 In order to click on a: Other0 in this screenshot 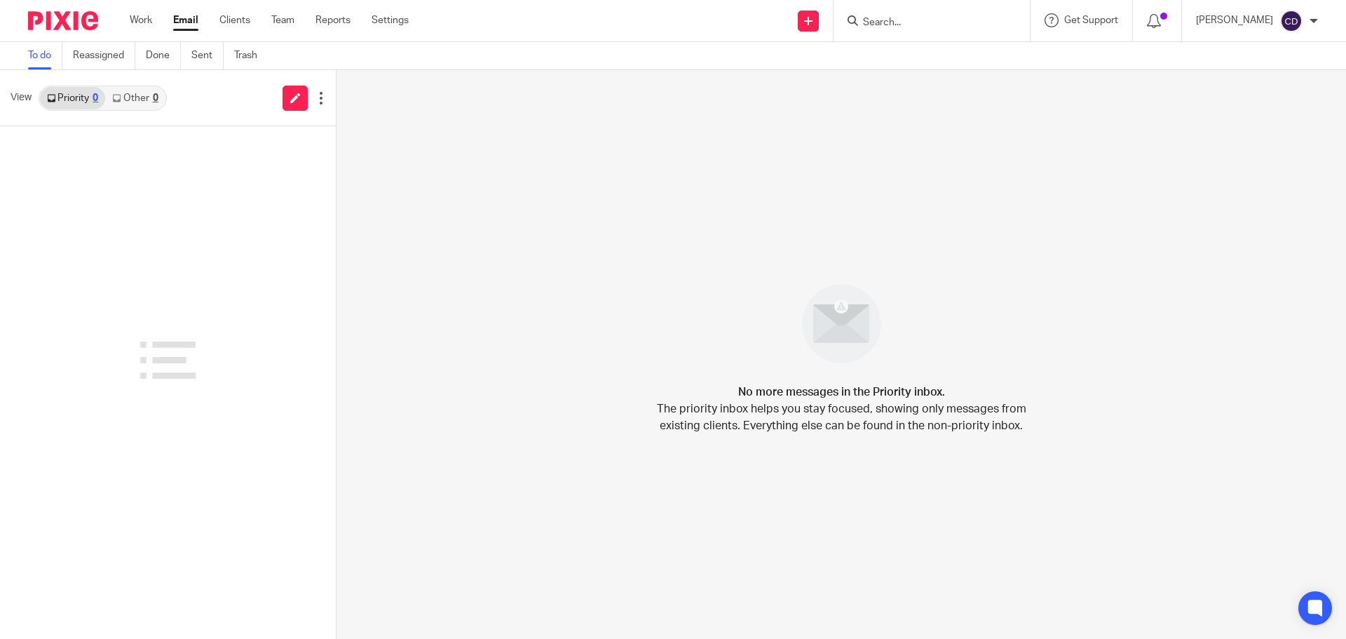, I will do `click(135, 98)`.